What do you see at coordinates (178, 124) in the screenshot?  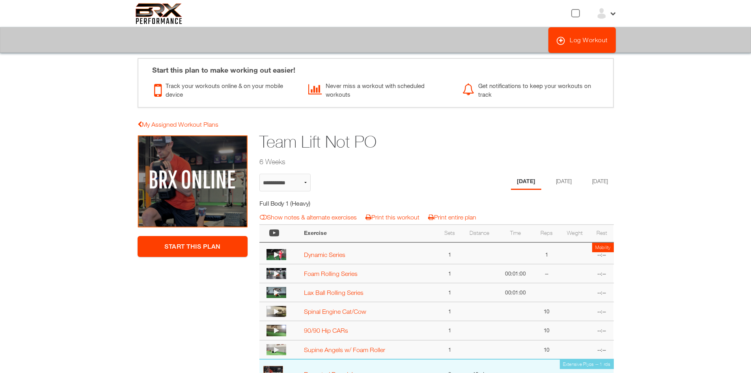 I see `a: My Assigned Workout Plans` at bounding box center [178, 124].